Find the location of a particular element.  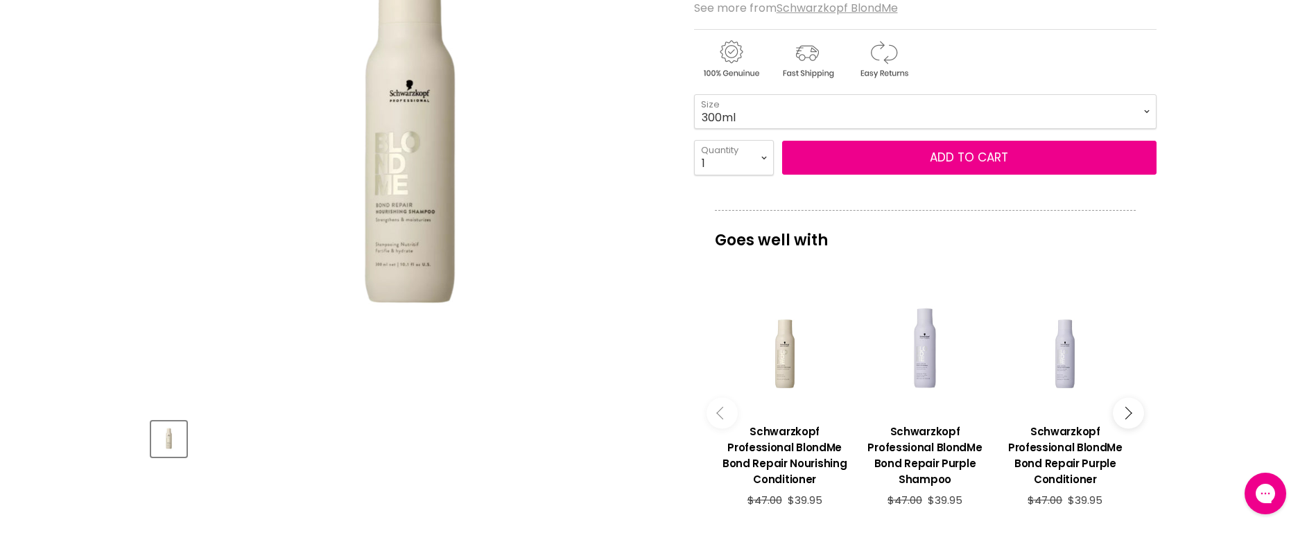

a: View product:Schwarzkopf Professional BlondMe Bond Repair Purple Shampoo is located at coordinates (925, 454).